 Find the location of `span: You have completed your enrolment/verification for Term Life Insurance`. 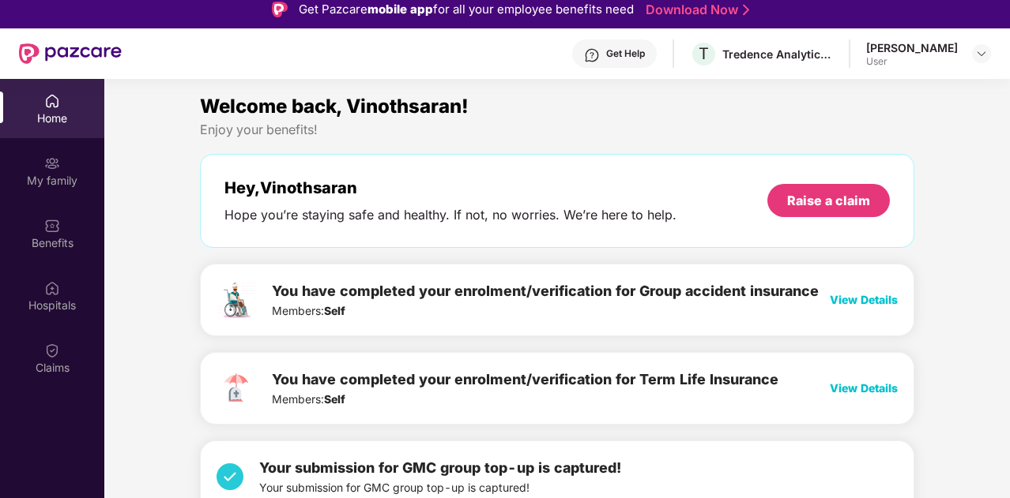

span: You have completed your enrolment/verification for Term Life Insurance is located at coordinates (525, 379).